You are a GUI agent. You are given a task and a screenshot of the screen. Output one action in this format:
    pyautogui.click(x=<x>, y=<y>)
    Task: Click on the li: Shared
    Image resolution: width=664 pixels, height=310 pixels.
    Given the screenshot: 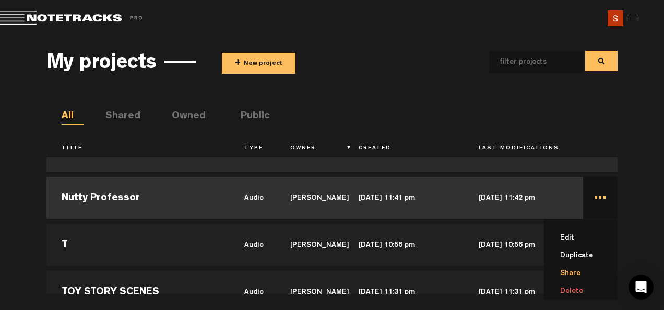 What is the action you would take?
    pyautogui.click(x=116, y=117)
    